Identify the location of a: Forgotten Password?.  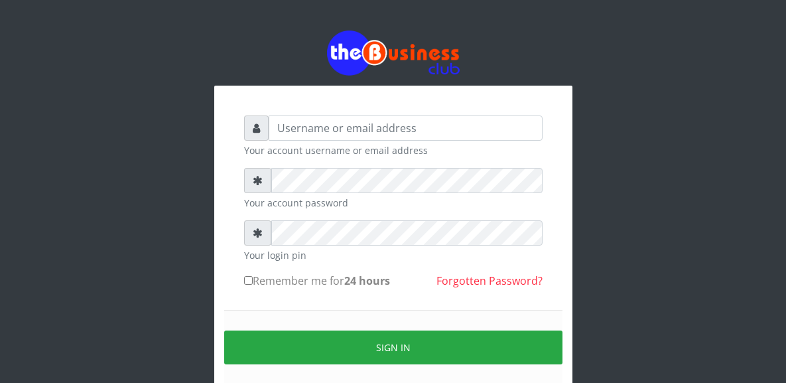
(490, 281).